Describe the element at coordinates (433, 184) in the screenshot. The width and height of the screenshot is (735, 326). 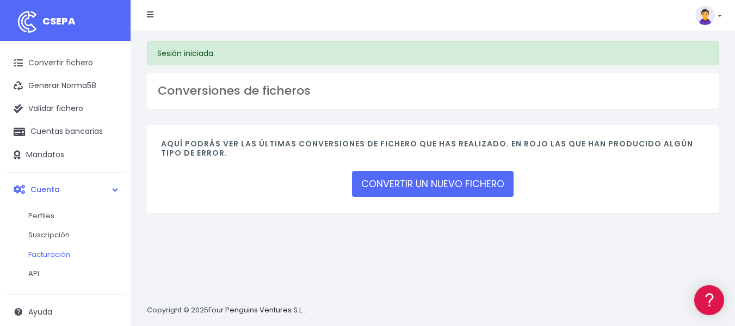
I see `a: CONVERTIR UN NUEVO FICHERO` at that location.